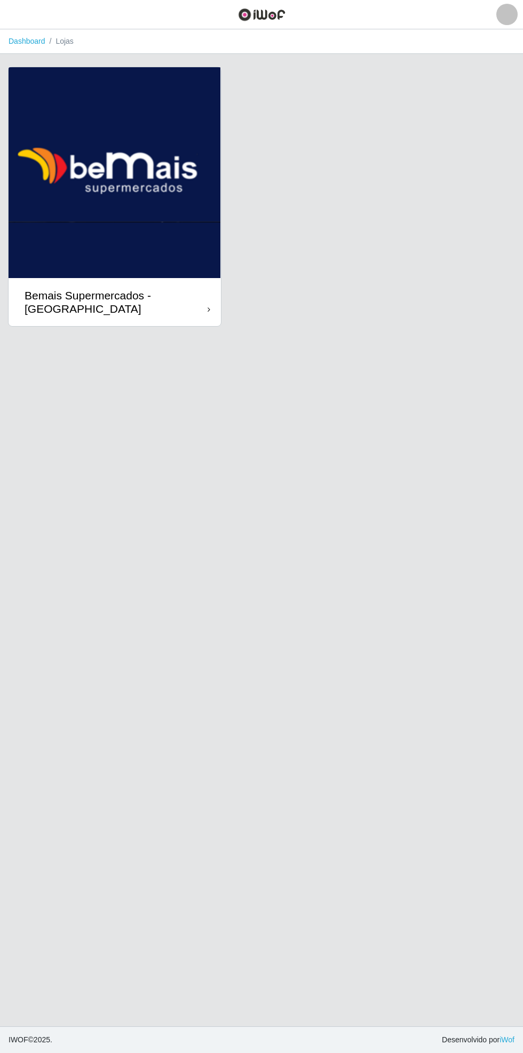 This screenshot has width=523, height=1053. Describe the element at coordinates (27, 41) in the screenshot. I see `a: Dashboard` at that location.